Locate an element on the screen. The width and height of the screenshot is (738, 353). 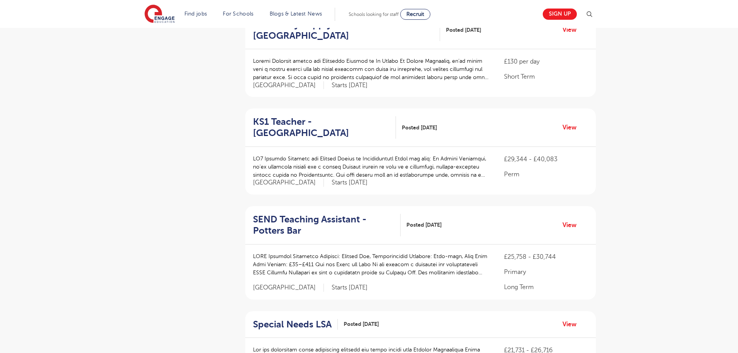
a: Find jobs is located at coordinates (196, 14).